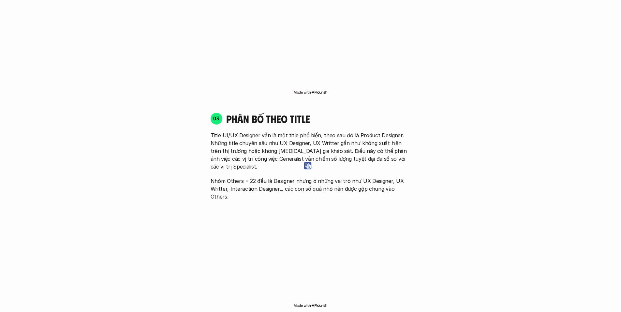 Image resolution: width=621 pixels, height=312 pixels. What do you see at coordinates (216, 118) in the screenshot?
I see `p: 03` at bounding box center [216, 118].